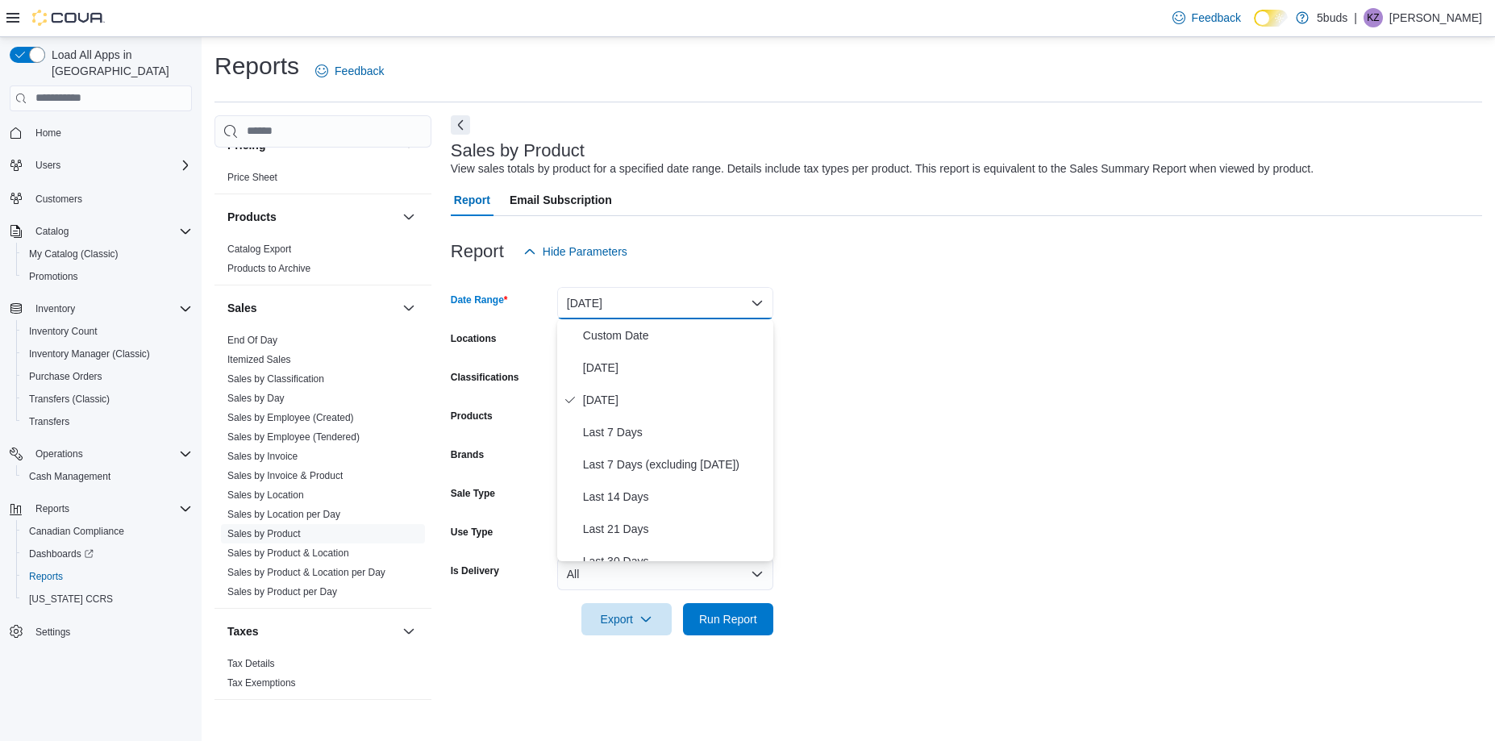 Image resolution: width=1495 pixels, height=741 pixels. I want to click on a: Sales by Invoice, so click(262, 456).